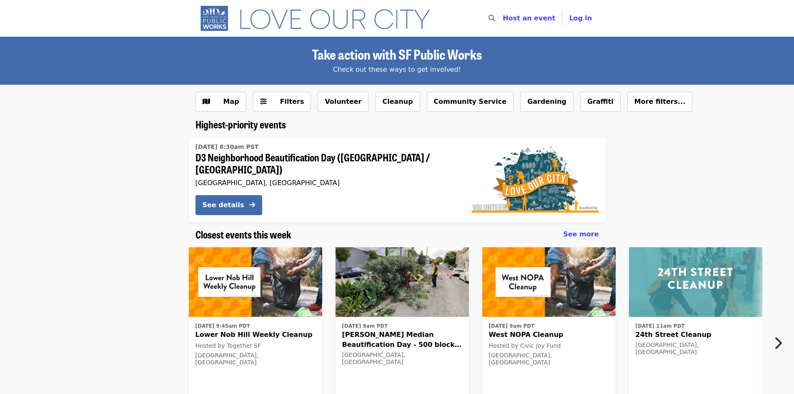 This screenshot has width=794, height=394. What do you see at coordinates (231, 101) in the screenshot?
I see `span: Map` at bounding box center [231, 101].